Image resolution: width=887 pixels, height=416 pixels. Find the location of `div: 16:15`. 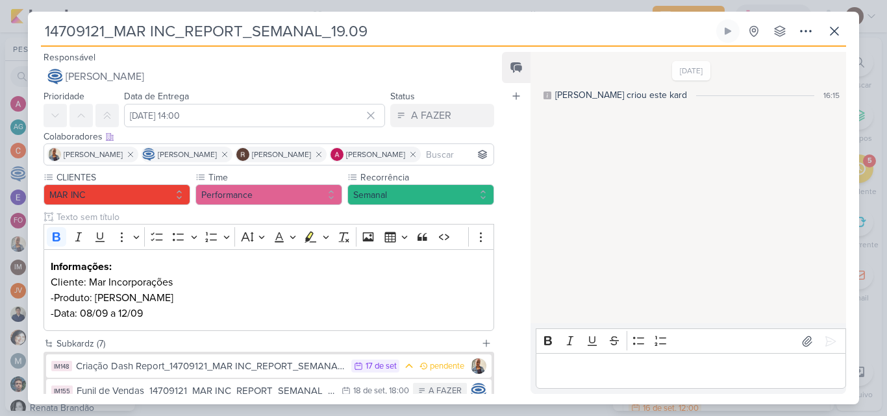

div: 16:15 is located at coordinates (831, 95).